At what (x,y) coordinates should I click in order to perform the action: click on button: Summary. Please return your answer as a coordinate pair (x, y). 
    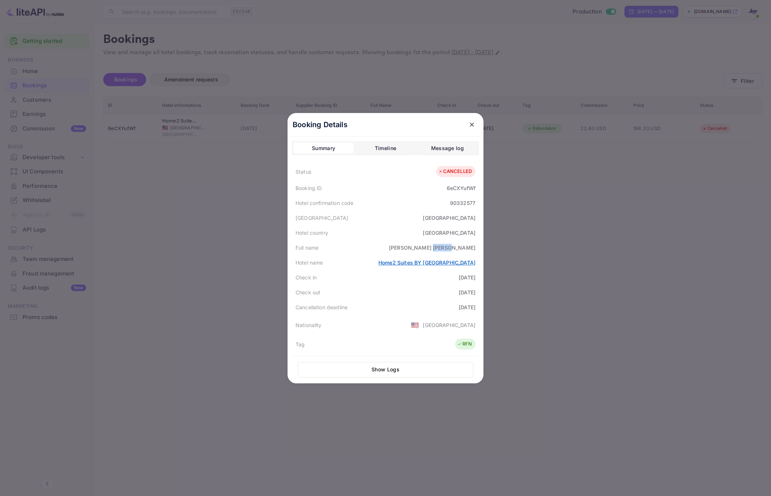
    Looking at the image, I should click on (324, 148).